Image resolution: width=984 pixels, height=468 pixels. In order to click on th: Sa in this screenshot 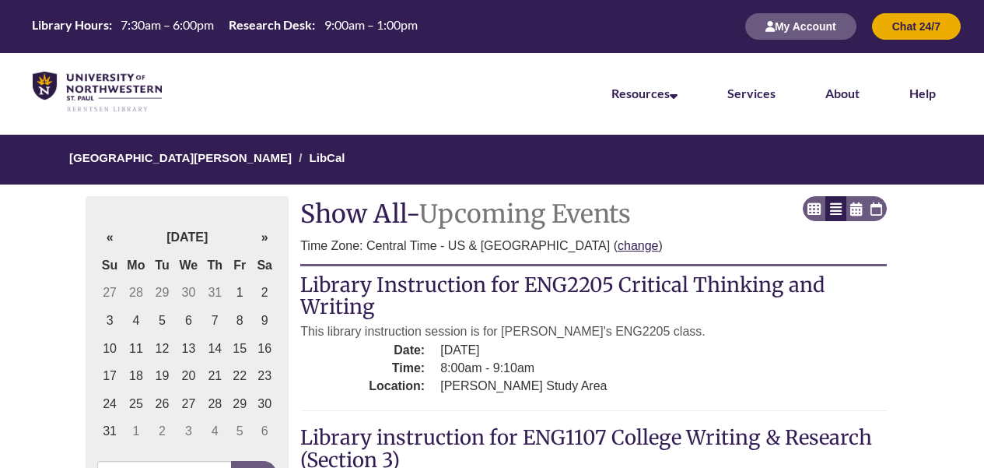, I will do `click(265, 265)`.